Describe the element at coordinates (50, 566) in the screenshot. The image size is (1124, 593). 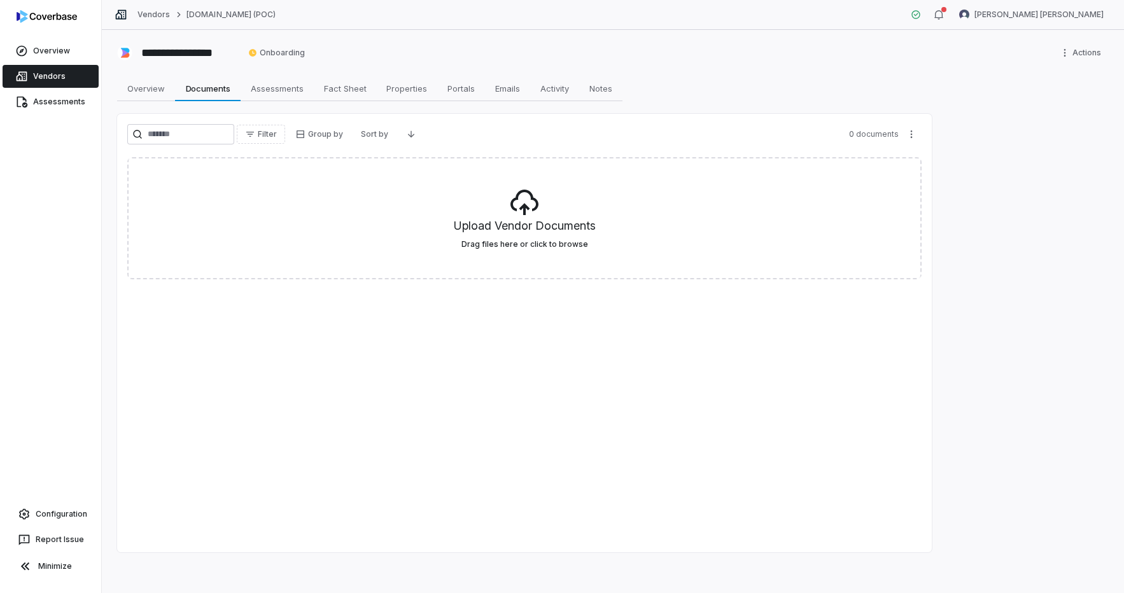
I see `button: Minimize` at that location.